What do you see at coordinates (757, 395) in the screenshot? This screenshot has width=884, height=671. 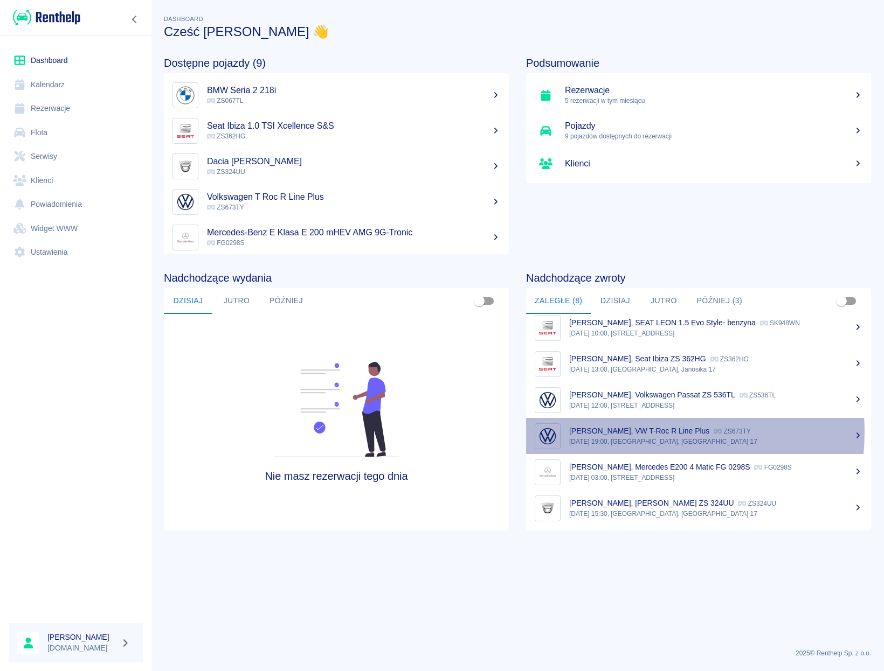 I see `p: ZS536TL` at bounding box center [757, 395].